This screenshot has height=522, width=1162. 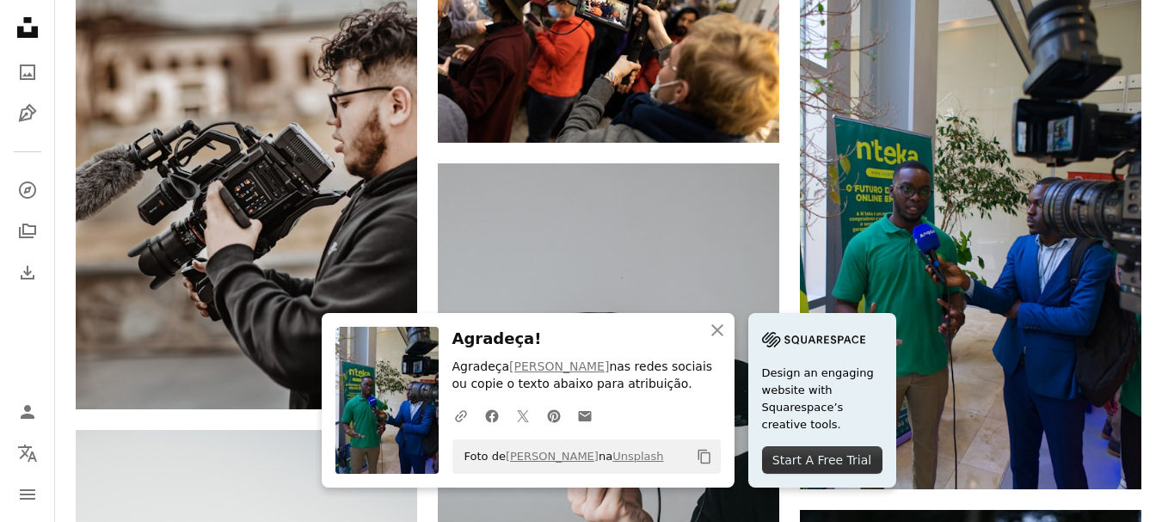 I want to click on a: Coleções, so click(x=28, y=231).